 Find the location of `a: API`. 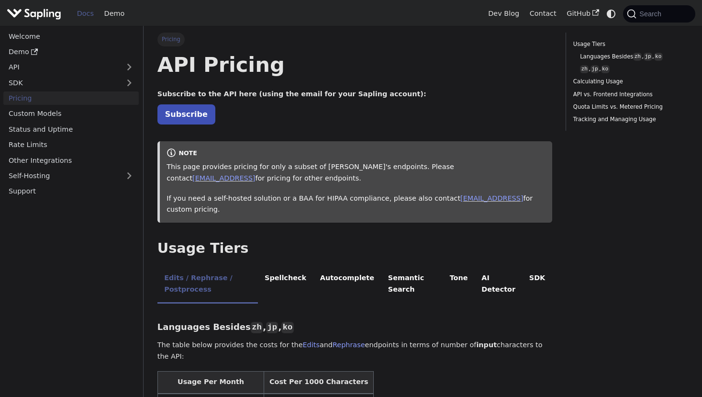

a: API is located at coordinates (61, 67).